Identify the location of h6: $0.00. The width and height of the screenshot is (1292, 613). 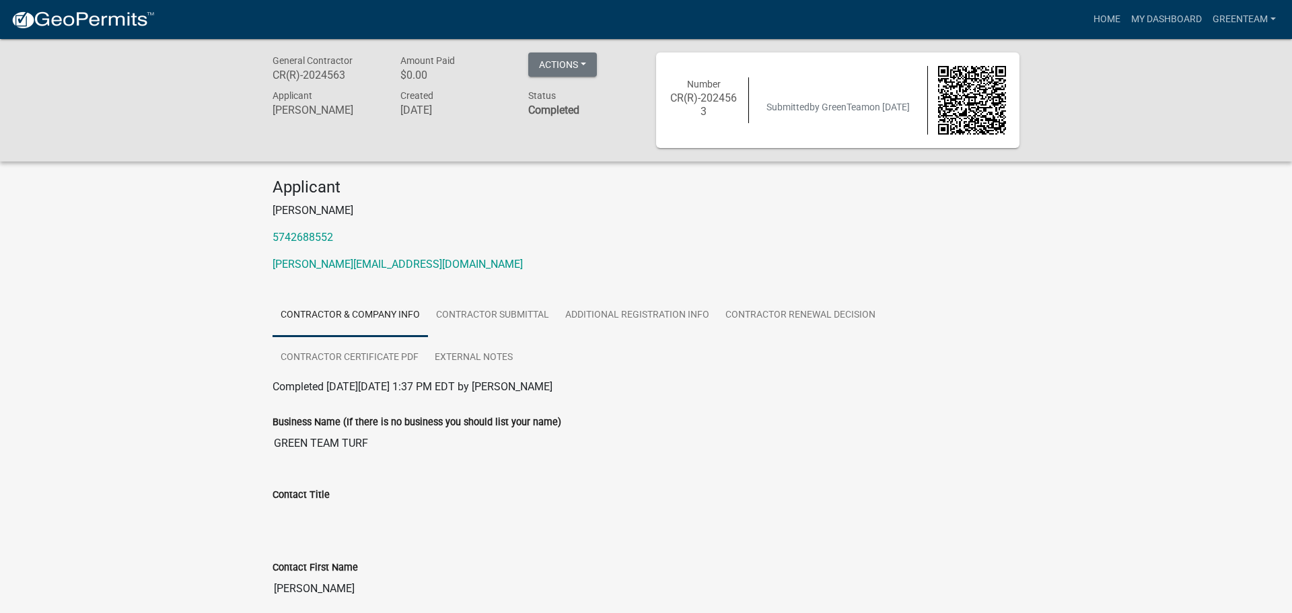
(454, 75).